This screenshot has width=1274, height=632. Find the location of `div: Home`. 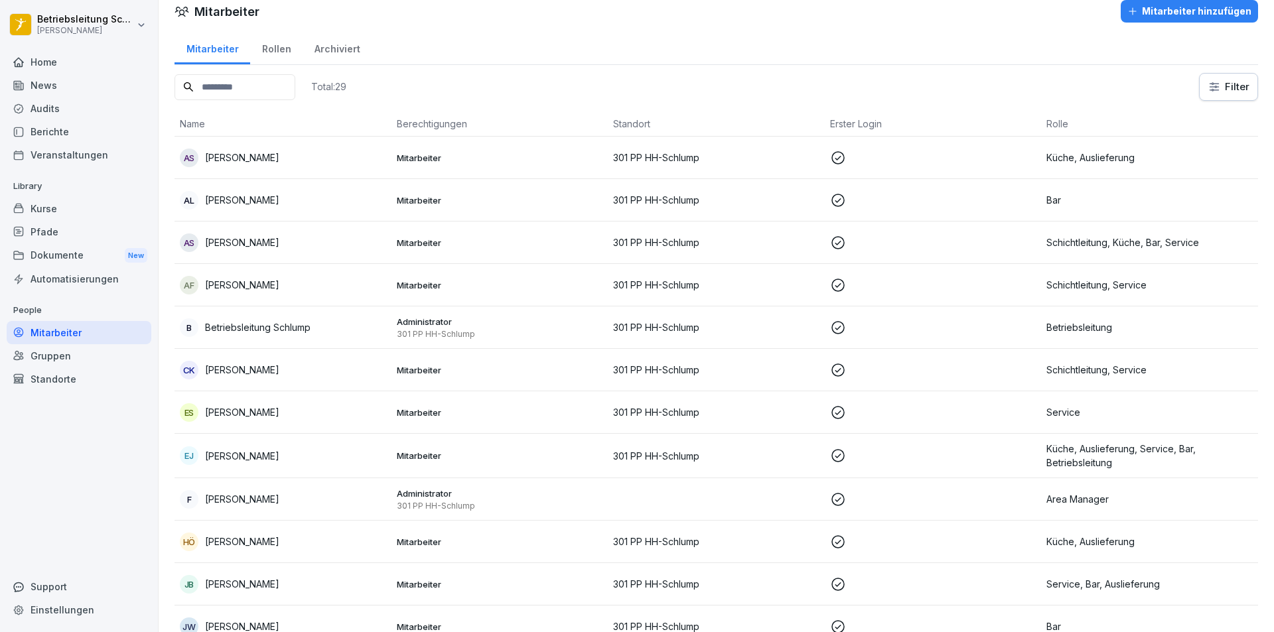

div: Home is located at coordinates (79, 62).